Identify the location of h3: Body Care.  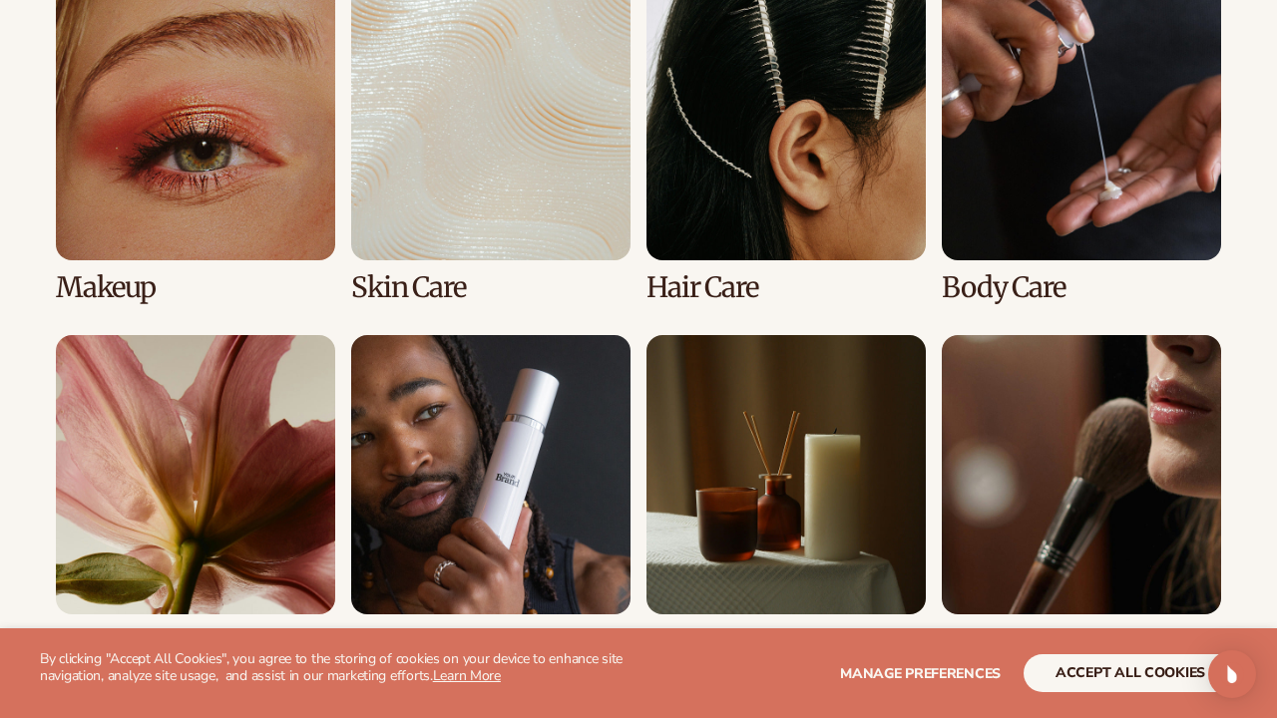
(1082, 287).